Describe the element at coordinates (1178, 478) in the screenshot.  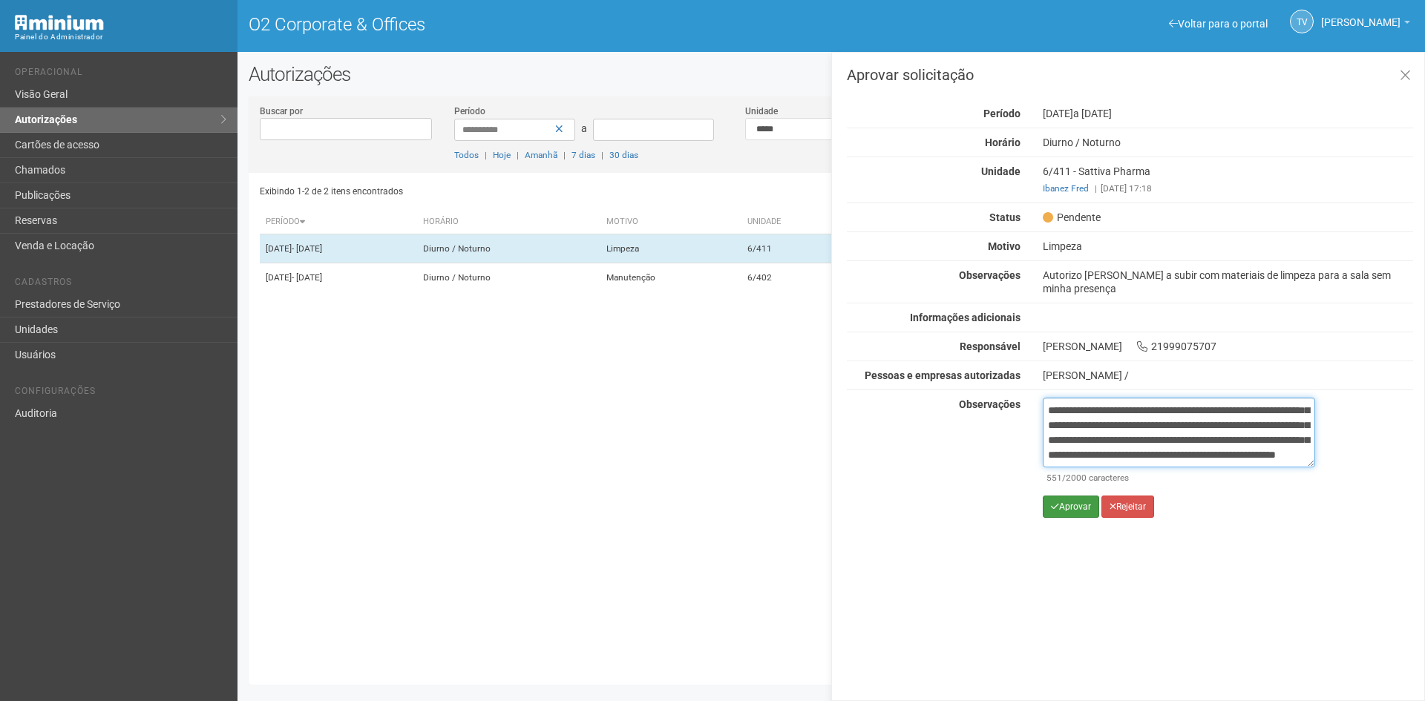
I see `div: /2000 caracteres` at that location.